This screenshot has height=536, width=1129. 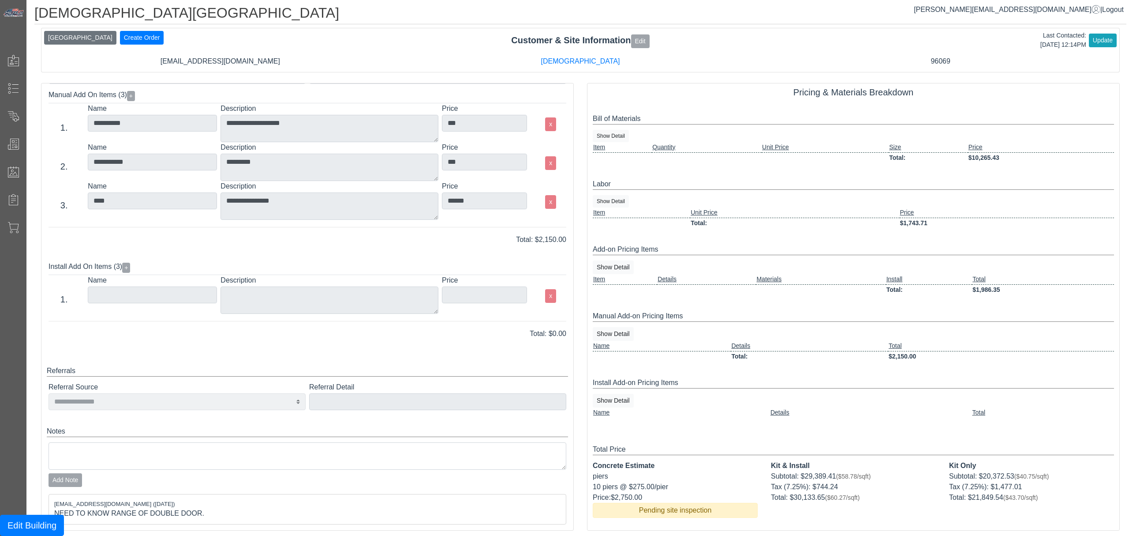 I want to click on div: Install Add-on Pricing Items, so click(x=854, y=383).